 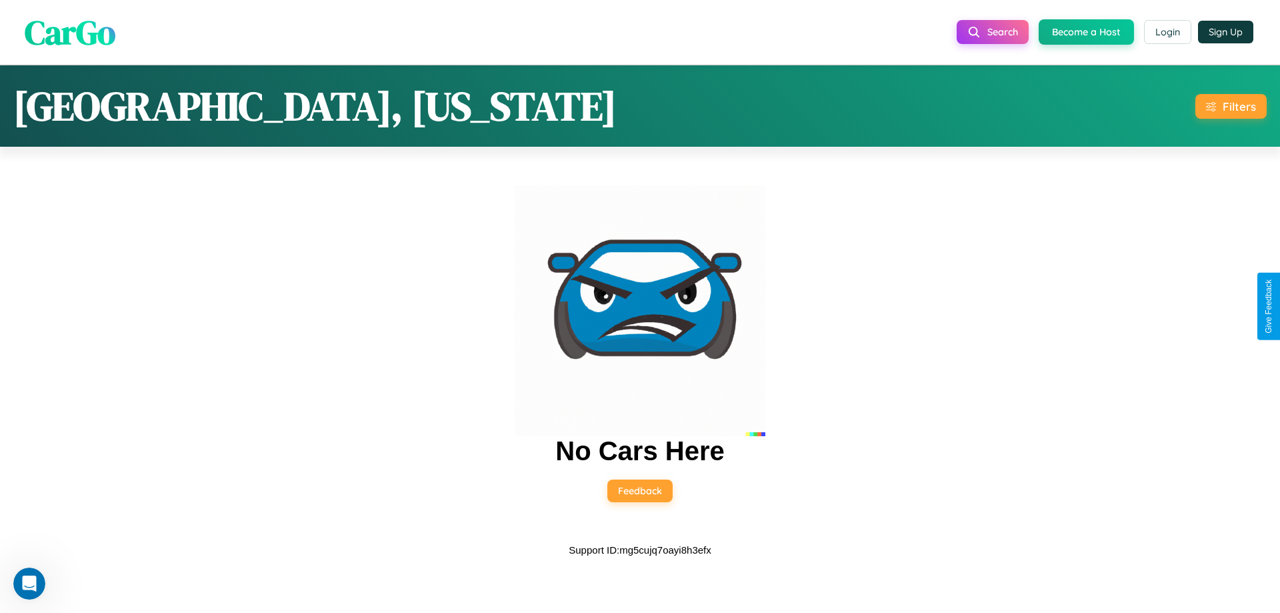 I want to click on button: Become a Host, so click(x=1086, y=32).